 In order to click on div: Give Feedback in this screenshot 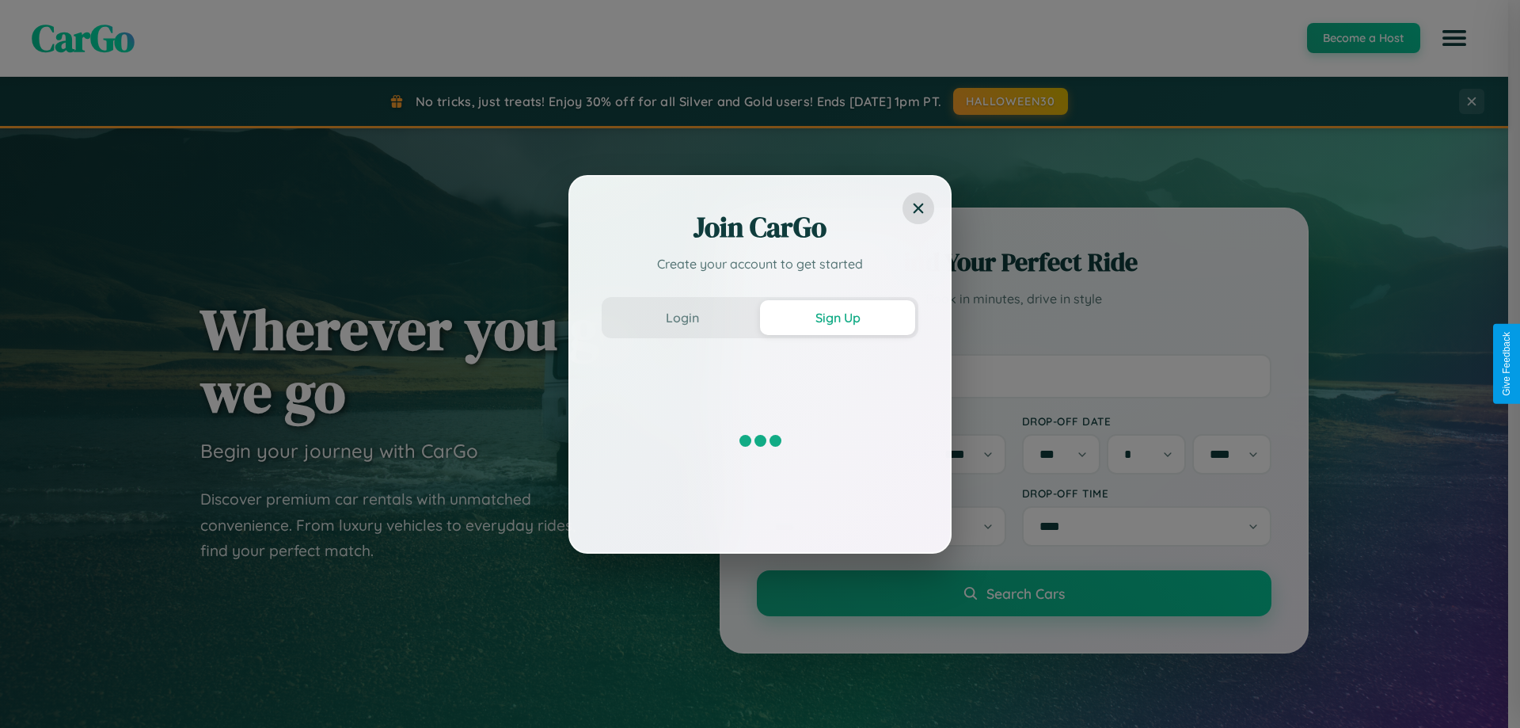, I will do `click(1507, 363)`.